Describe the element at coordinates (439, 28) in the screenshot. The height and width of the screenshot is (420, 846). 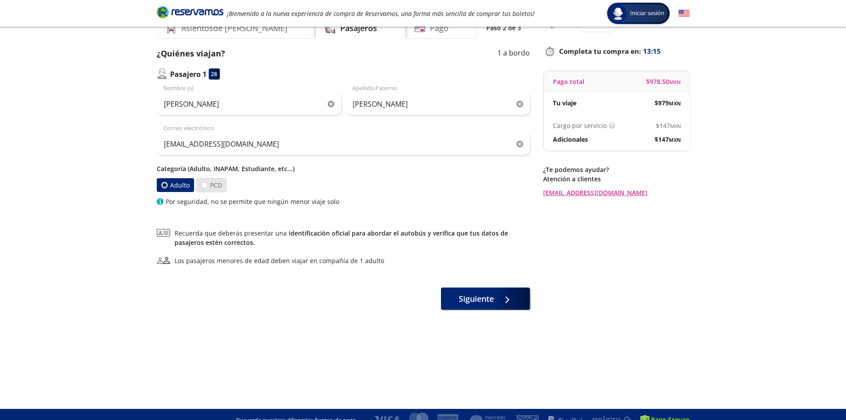
I see `h4: Pago` at that location.